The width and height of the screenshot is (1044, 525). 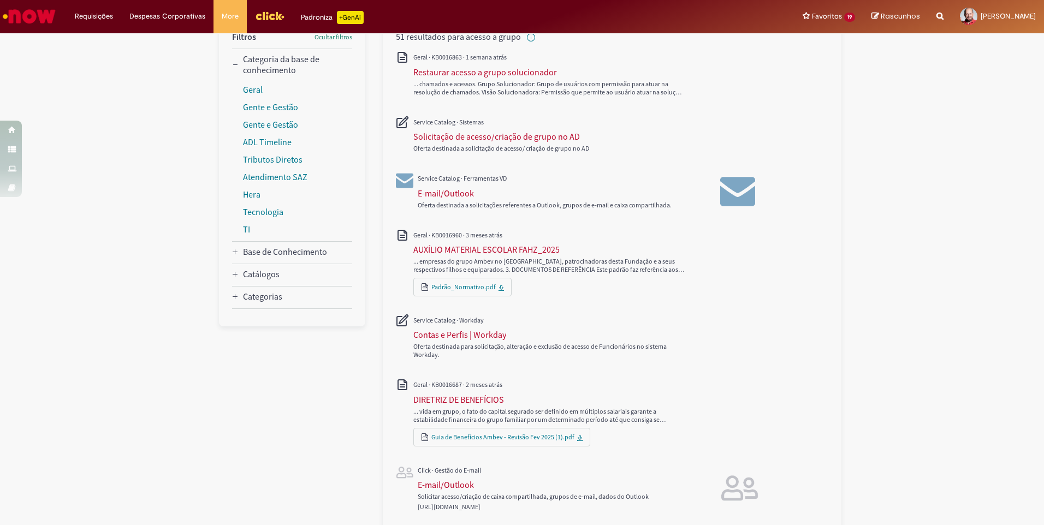 I want to click on img: click_logo_yellow_360x200.png, so click(x=270, y=16).